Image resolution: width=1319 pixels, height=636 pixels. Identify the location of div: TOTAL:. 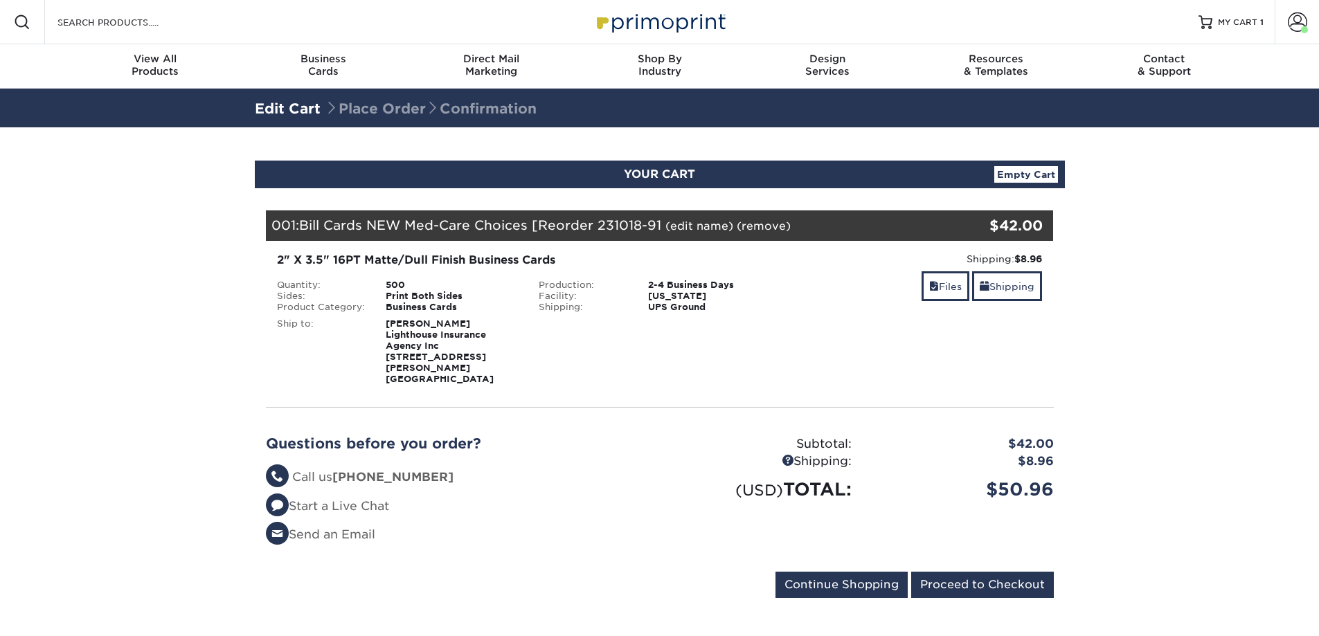
(761, 489).